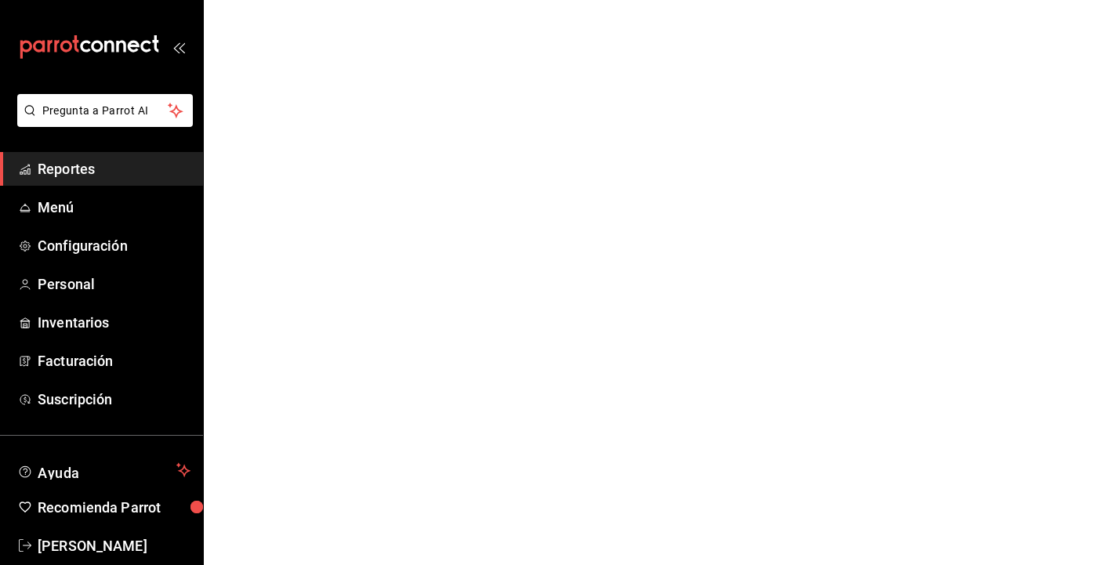 This screenshot has height=565, width=1117. I want to click on span: Recomienda Parrot, so click(114, 507).